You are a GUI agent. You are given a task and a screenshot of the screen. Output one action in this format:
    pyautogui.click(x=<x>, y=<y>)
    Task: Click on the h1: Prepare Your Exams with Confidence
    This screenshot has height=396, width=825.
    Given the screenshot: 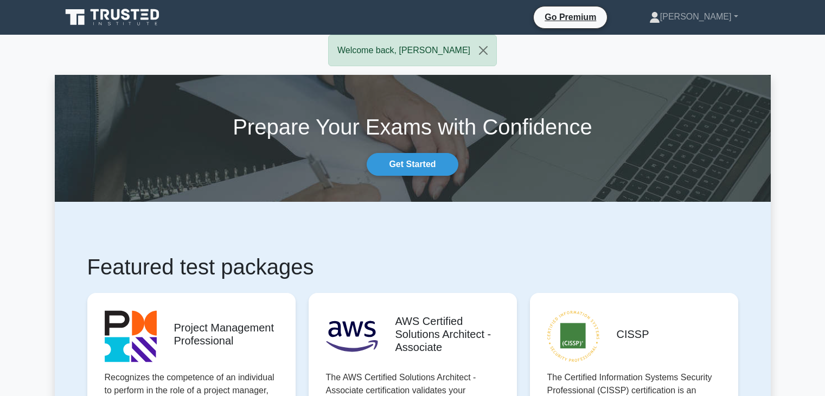 What is the action you would take?
    pyautogui.click(x=413, y=127)
    